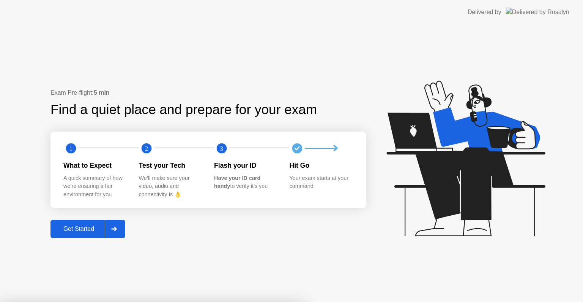  Describe the element at coordinates (321, 165) in the screenshot. I see `div: Hit Go` at that location.